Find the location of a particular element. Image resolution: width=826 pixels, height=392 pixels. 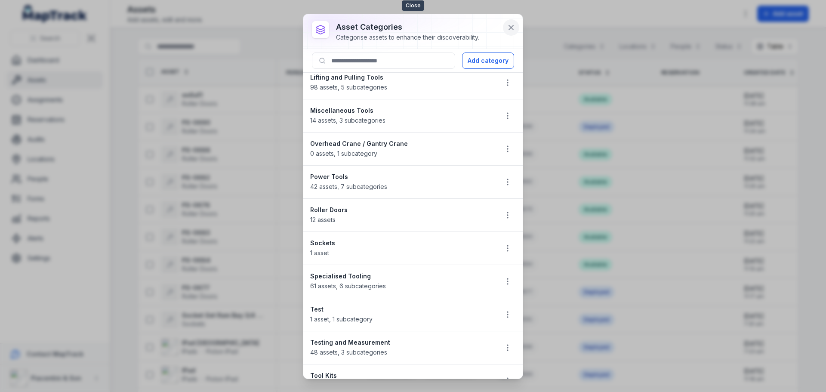

span: 48 assets , 3 subcategories is located at coordinates (348, 352).